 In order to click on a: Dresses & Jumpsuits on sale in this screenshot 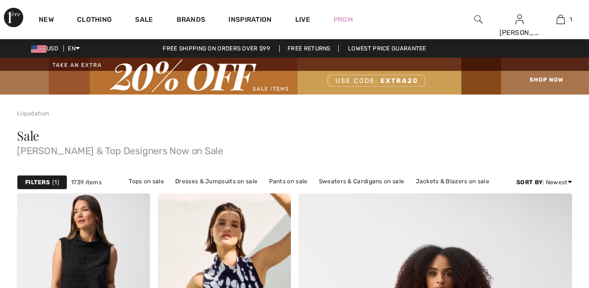, I will do `click(216, 181)`.